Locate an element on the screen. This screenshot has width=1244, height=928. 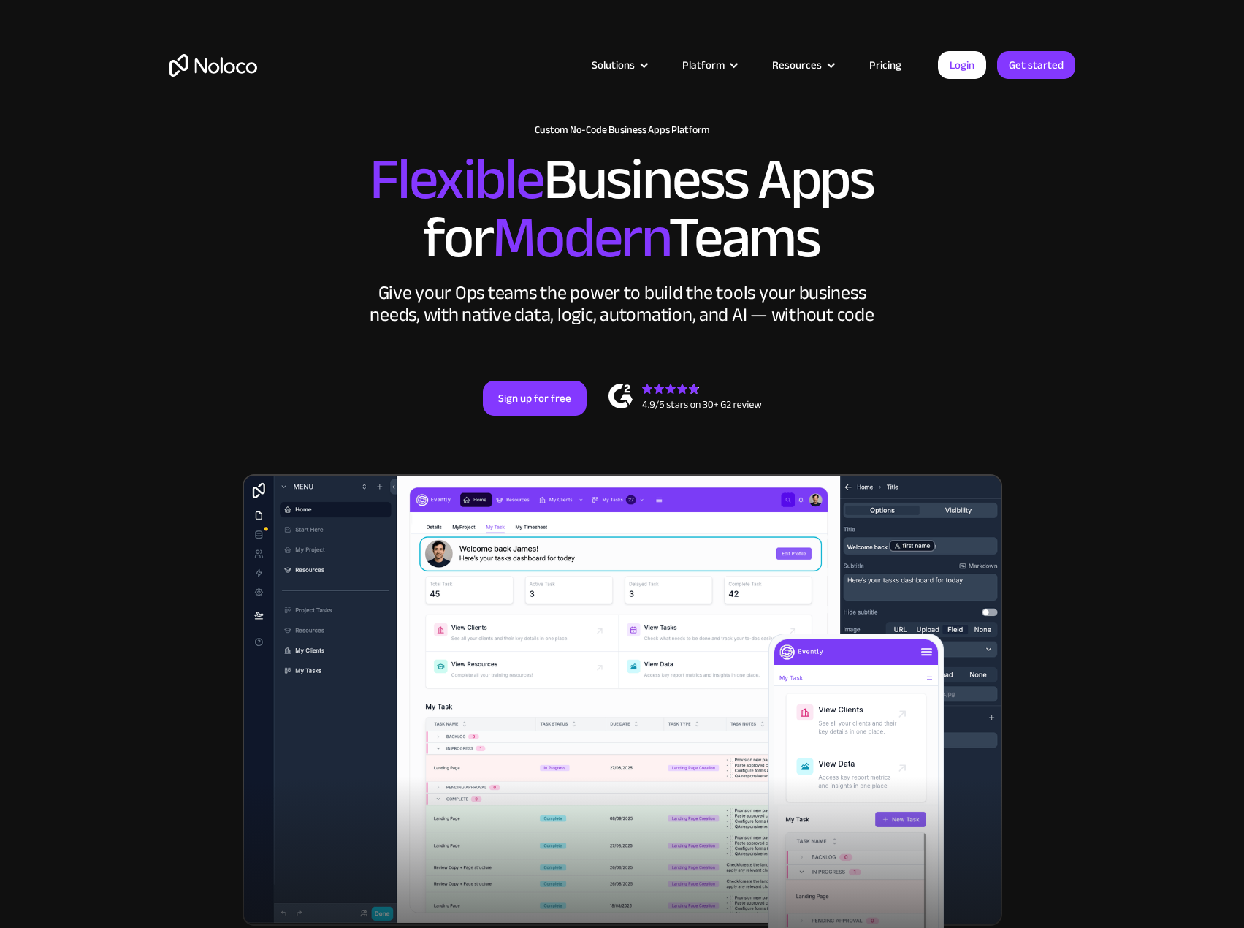
span: Modern is located at coordinates (580, 237).